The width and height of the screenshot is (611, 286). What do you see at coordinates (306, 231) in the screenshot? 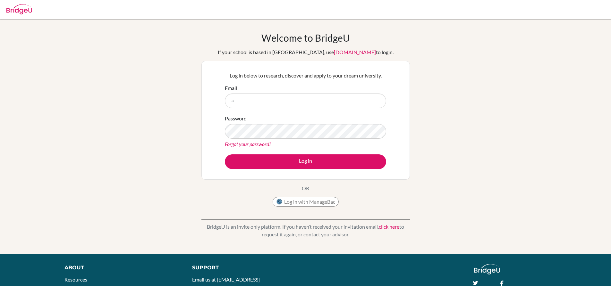
I see `p: BridgeU is an invite only platform. If you haven’t received your invitation email, to request it ...` at bounding box center [306, 231].